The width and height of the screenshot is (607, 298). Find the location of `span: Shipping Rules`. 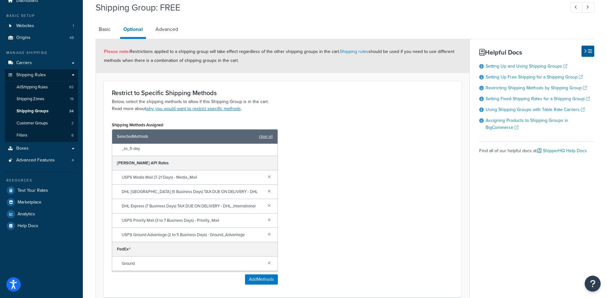

span: Shipping Rules is located at coordinates (31, 75).